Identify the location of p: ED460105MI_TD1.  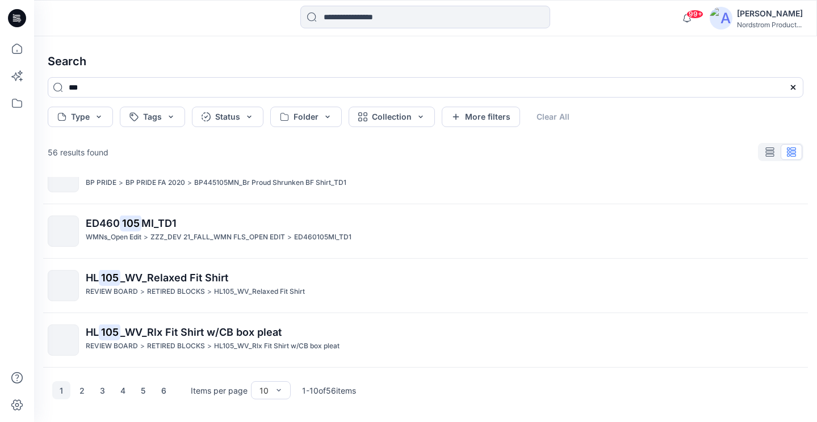
(322, 237).